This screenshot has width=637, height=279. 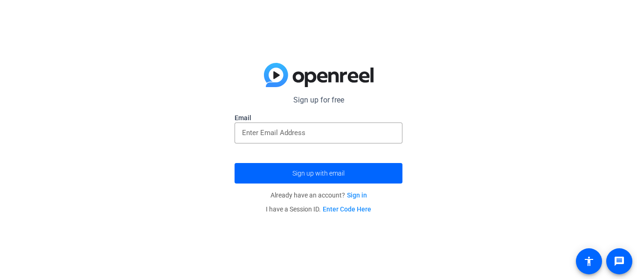 What do you see at coordinates (318, 118) in the screenshot?
I see `label: Email` at bounding box center [318, 118].